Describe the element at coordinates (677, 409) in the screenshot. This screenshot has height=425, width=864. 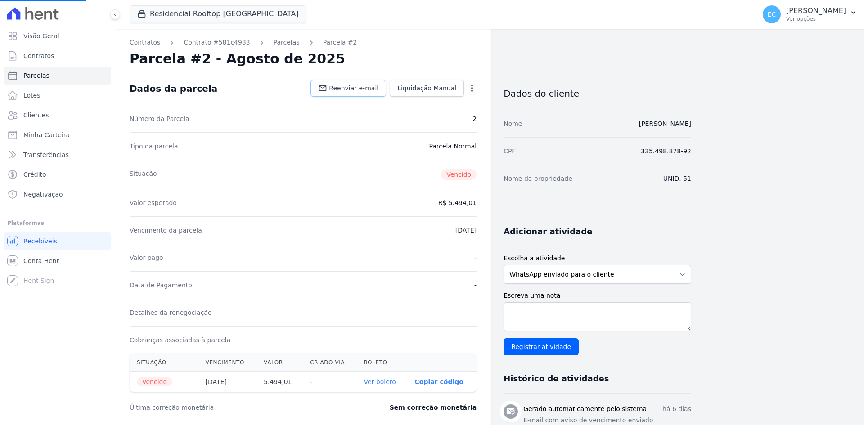
I see `p: há 6 dias` at that location.